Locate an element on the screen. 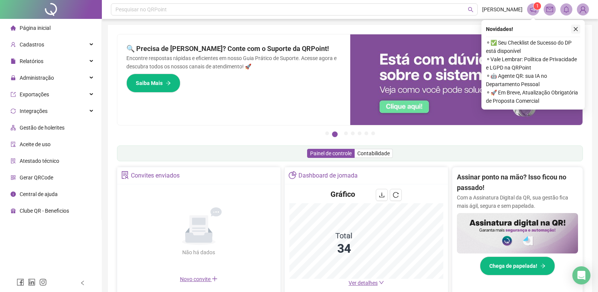  span: Atestado técnico is located at coordinates (39, 161).